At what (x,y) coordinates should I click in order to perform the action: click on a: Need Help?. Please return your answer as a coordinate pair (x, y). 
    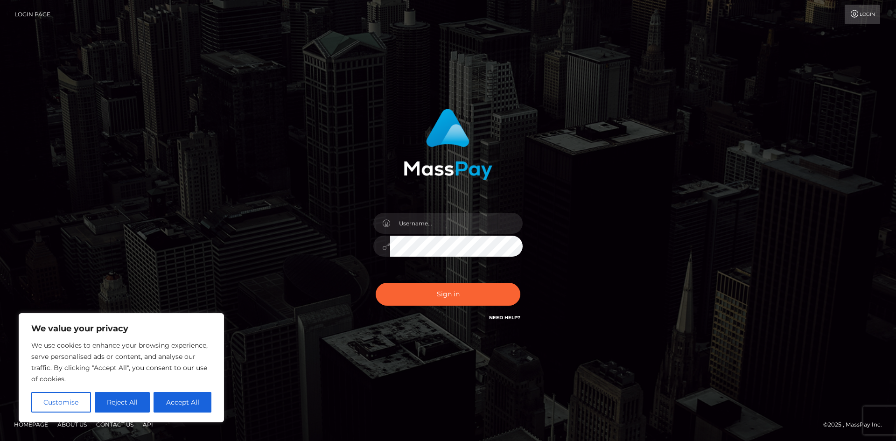
    Looking at the image, I should click on (504, 317).